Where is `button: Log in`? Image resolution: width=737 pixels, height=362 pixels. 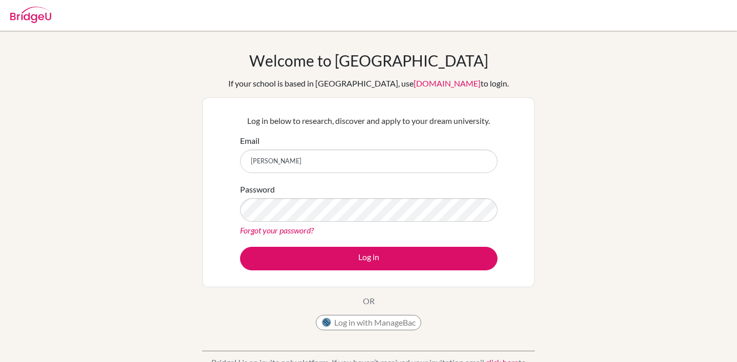
button: Log in is located at coordinates (368, 258).